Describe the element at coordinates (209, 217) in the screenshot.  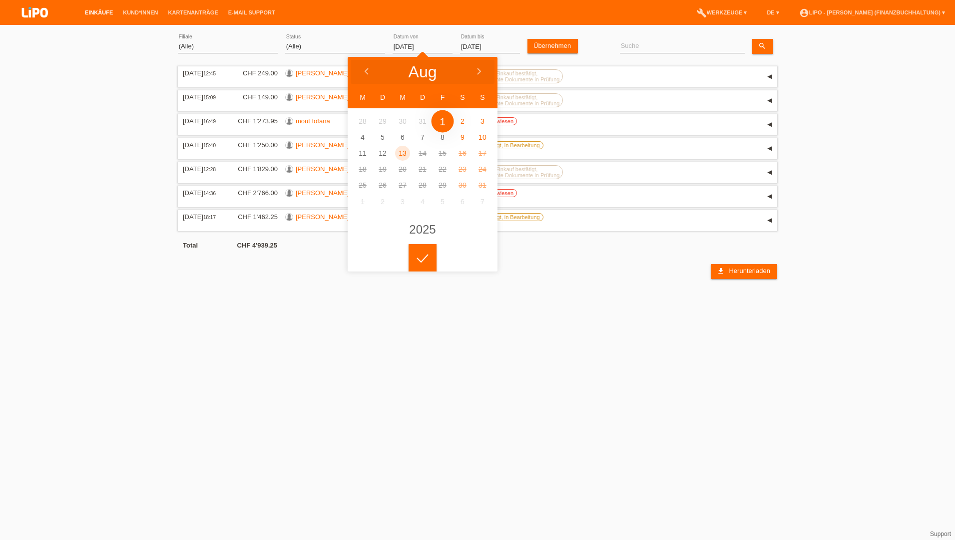
I see `span: 18:17` at that location.